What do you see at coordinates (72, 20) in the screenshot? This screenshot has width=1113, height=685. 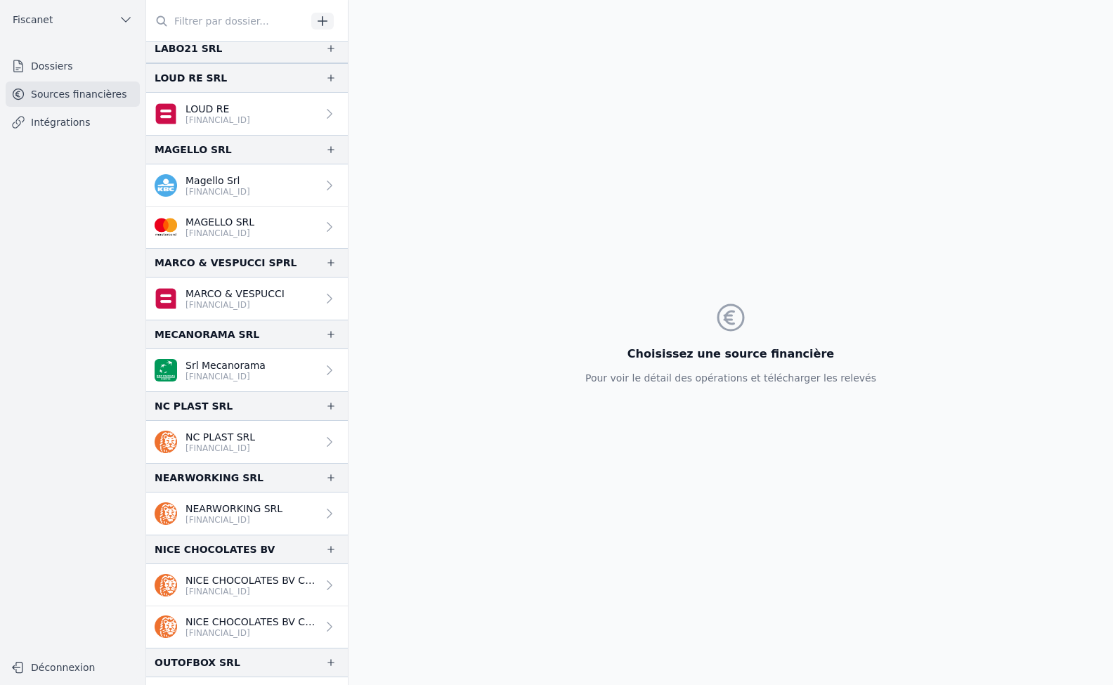 I see `button: Fiscanet` at bounding box center [72, 20].